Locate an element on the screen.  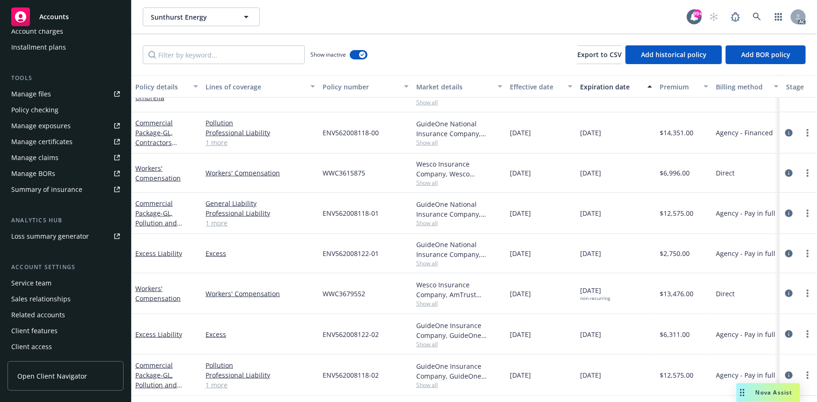
a: Manage certificates is located at coordinates (66, 142).